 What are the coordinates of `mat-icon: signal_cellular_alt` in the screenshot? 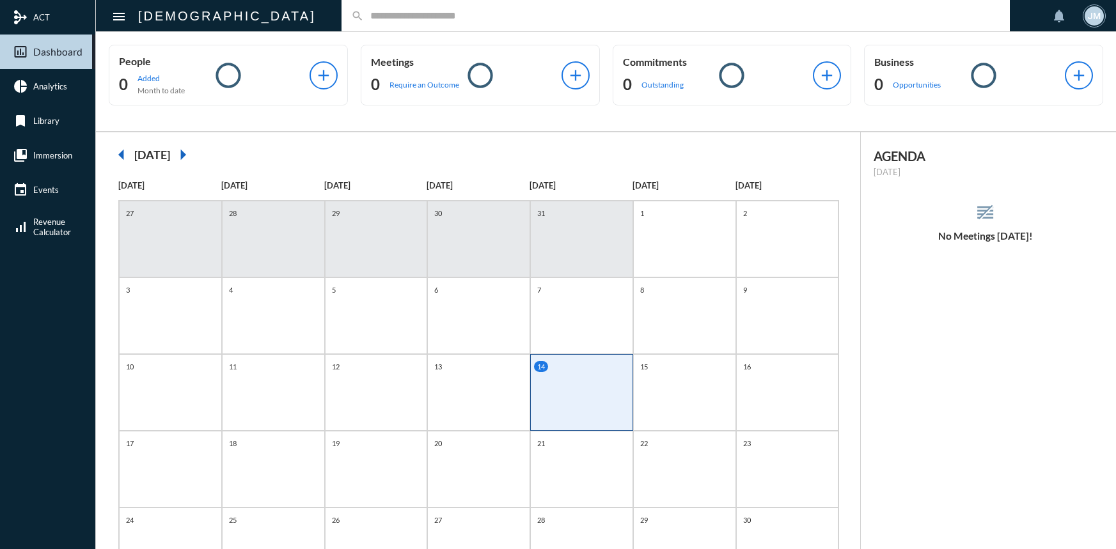 It's located at (20, 227).